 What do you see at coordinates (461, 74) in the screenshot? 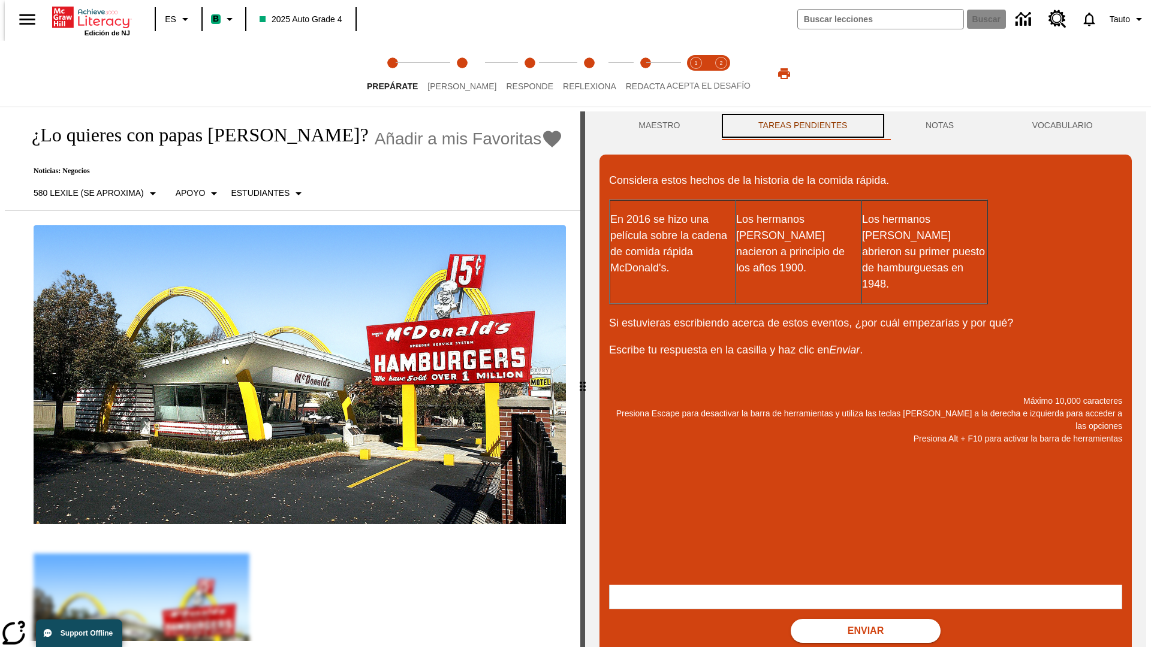
I see `button: Lee step 2 of 5` at bounding box center [461, 74].